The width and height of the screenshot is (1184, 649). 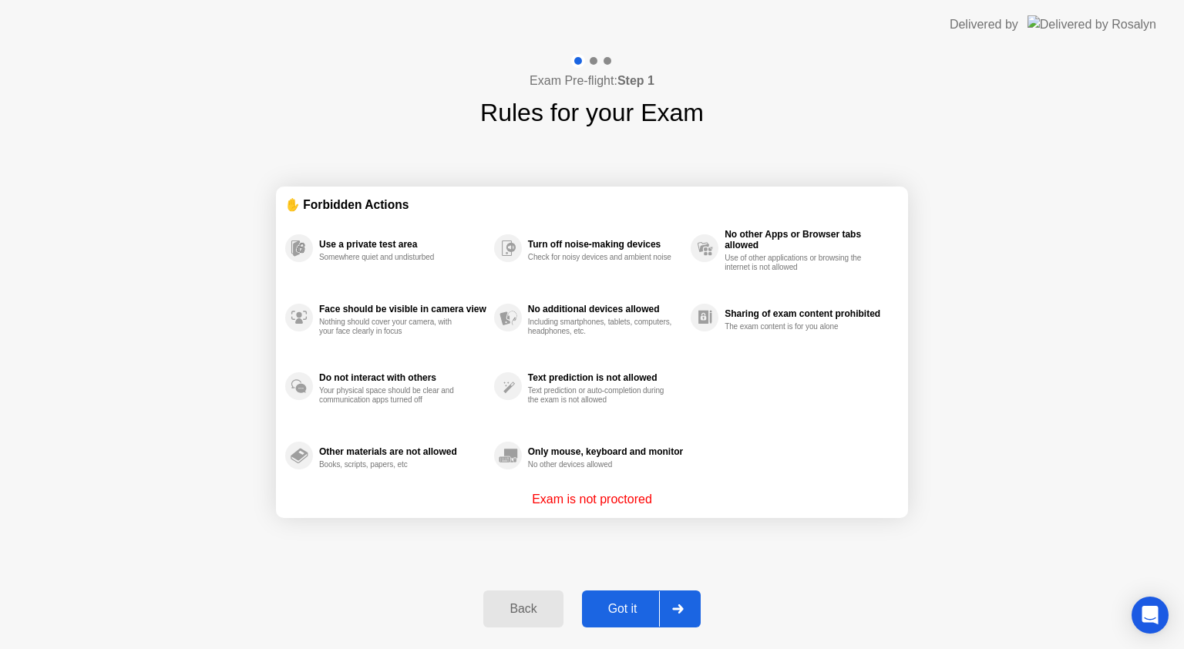 What do you see at coordinates (592, 81) in the screenshot?
I see `h4: Exam Pre-flight:` at bounding box center [592, 81].